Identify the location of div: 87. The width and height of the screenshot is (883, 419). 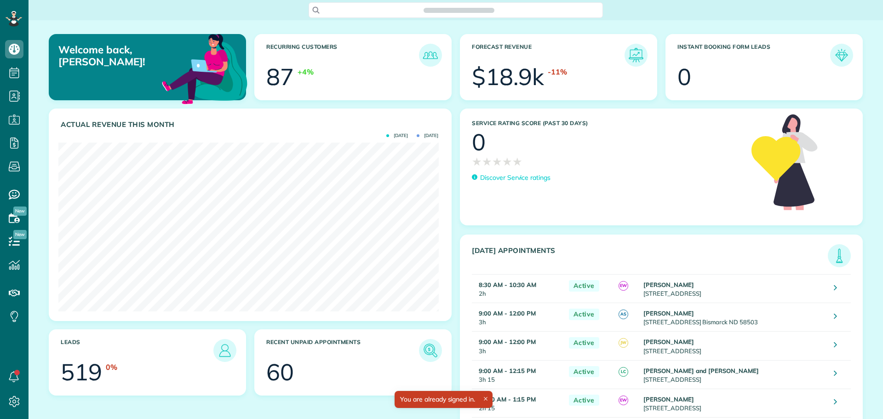
(280, 77).